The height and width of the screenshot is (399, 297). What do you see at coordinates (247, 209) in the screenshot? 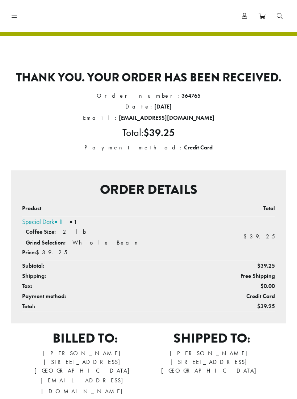
I see `th: Total` at bounding box center [247, 209].